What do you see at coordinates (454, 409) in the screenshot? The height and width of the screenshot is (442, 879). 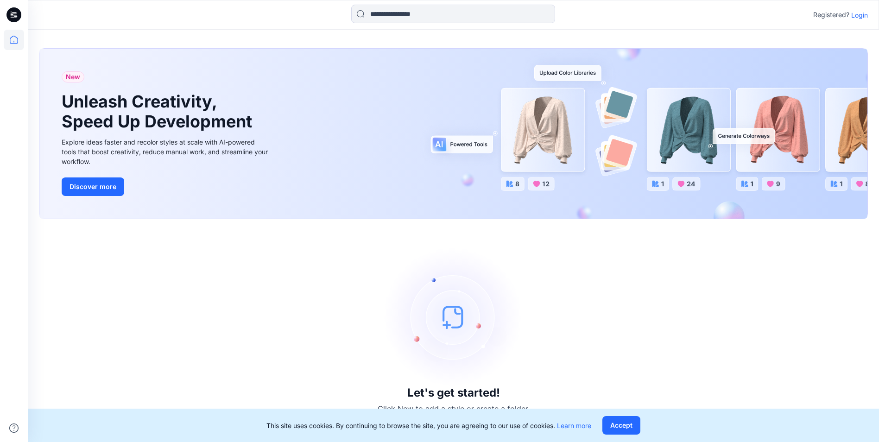 I see `p: Click New to add a style or create a folder.` at bounding box center [454, 409].